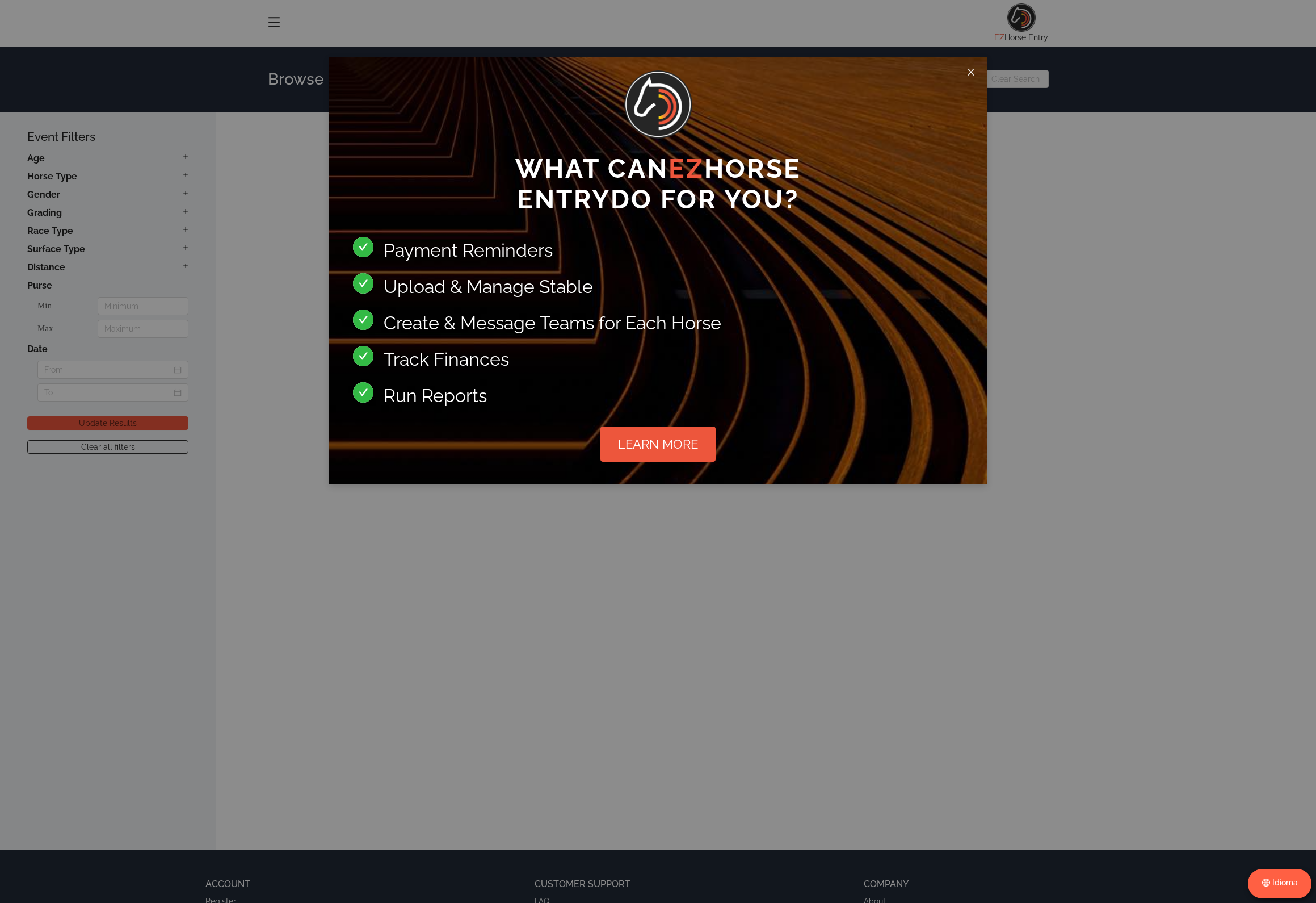  What do you see at coordinates (686, 169) in the screenshot?
I see `span: EZ` at bounding box center [686, 169].